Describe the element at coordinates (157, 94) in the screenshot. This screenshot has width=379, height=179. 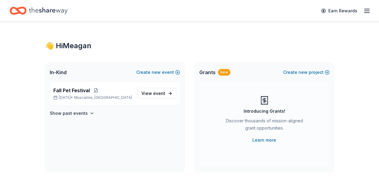
I see `a: View event` at that location.